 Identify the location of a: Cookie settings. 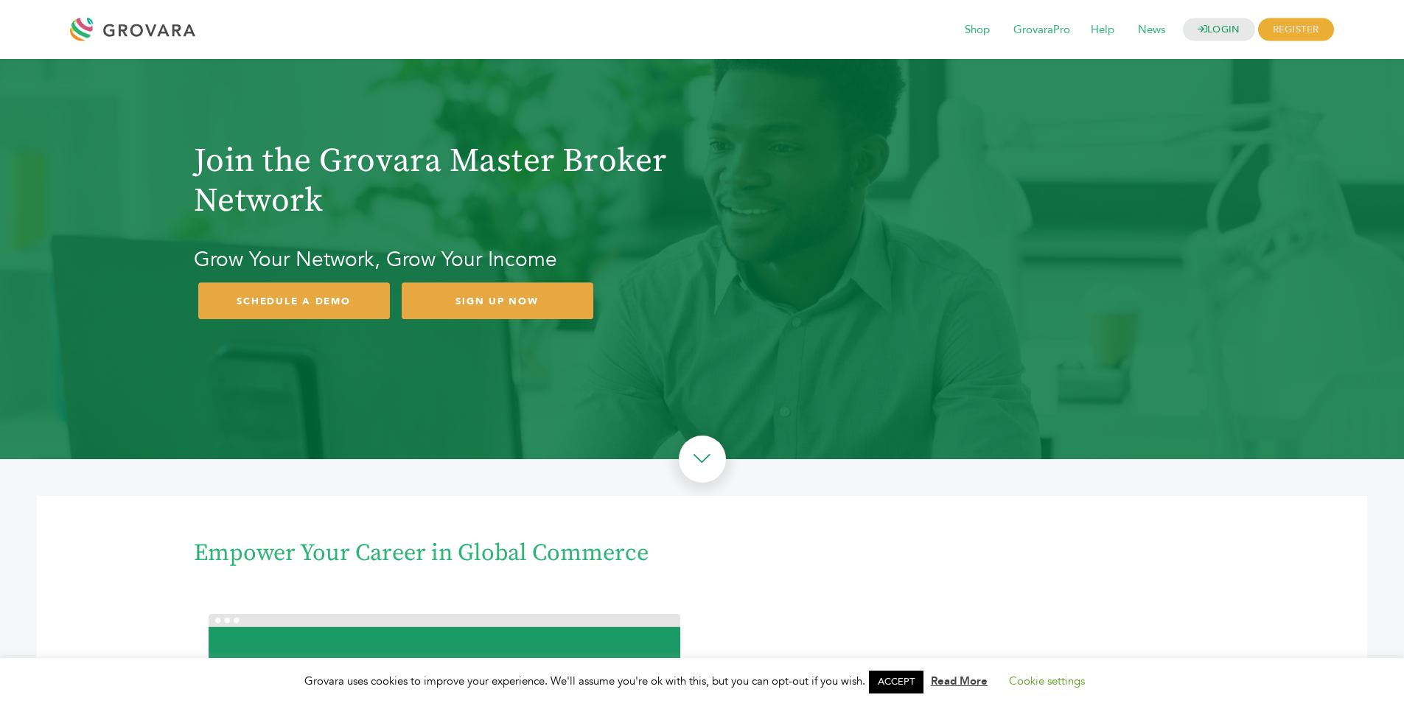
(1047, 681).